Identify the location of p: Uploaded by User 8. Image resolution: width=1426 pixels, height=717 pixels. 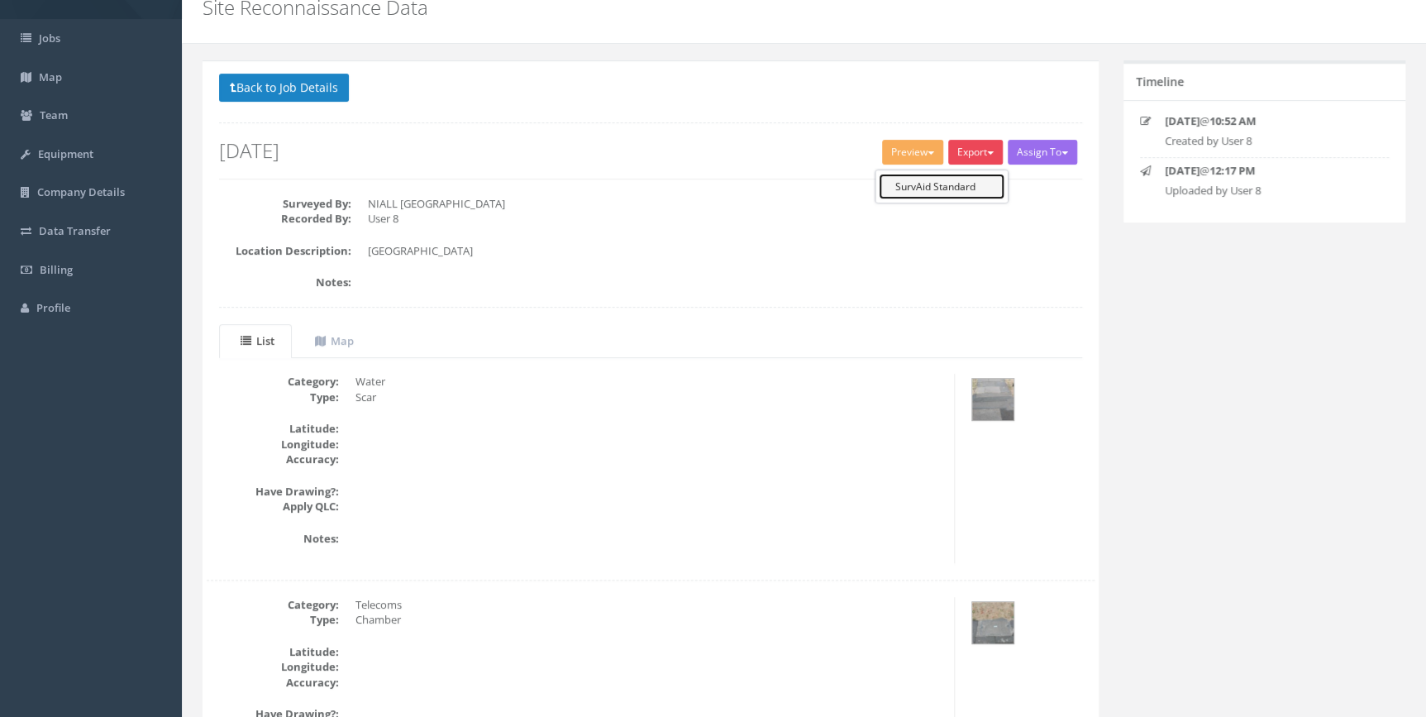
(1267, 190).